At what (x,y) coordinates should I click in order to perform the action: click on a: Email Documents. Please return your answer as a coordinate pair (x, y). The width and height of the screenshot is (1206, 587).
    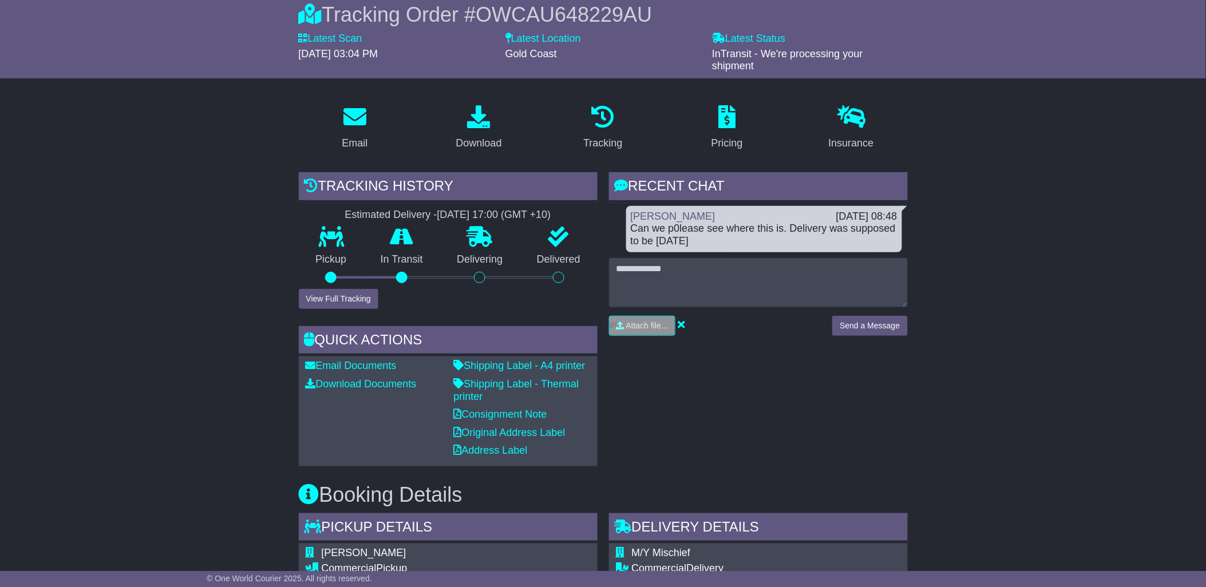
    Looking at the image, I should click on (351, 366).